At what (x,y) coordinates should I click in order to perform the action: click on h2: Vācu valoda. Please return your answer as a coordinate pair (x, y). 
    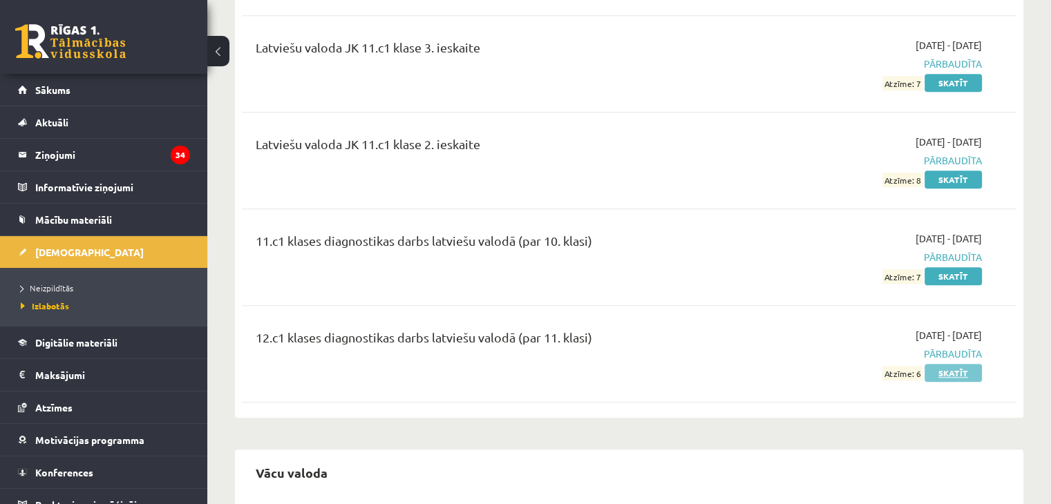
    Looking at the image, I should click on (292, 473).